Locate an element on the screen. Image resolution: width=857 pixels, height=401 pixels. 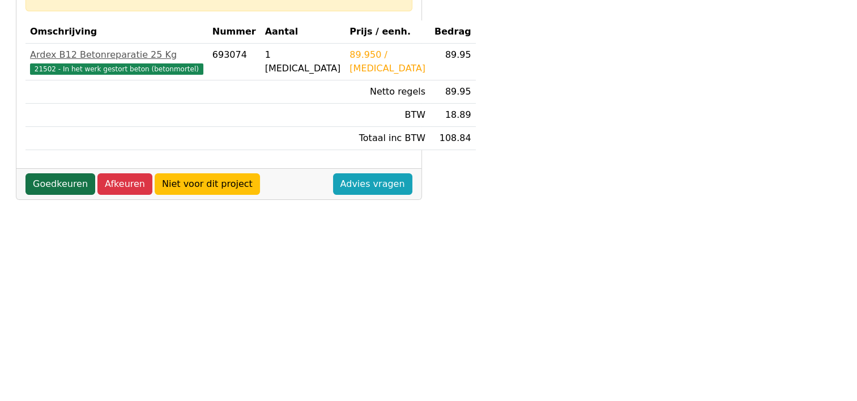
a: Afkeuren is located at coordinates (125, 184).